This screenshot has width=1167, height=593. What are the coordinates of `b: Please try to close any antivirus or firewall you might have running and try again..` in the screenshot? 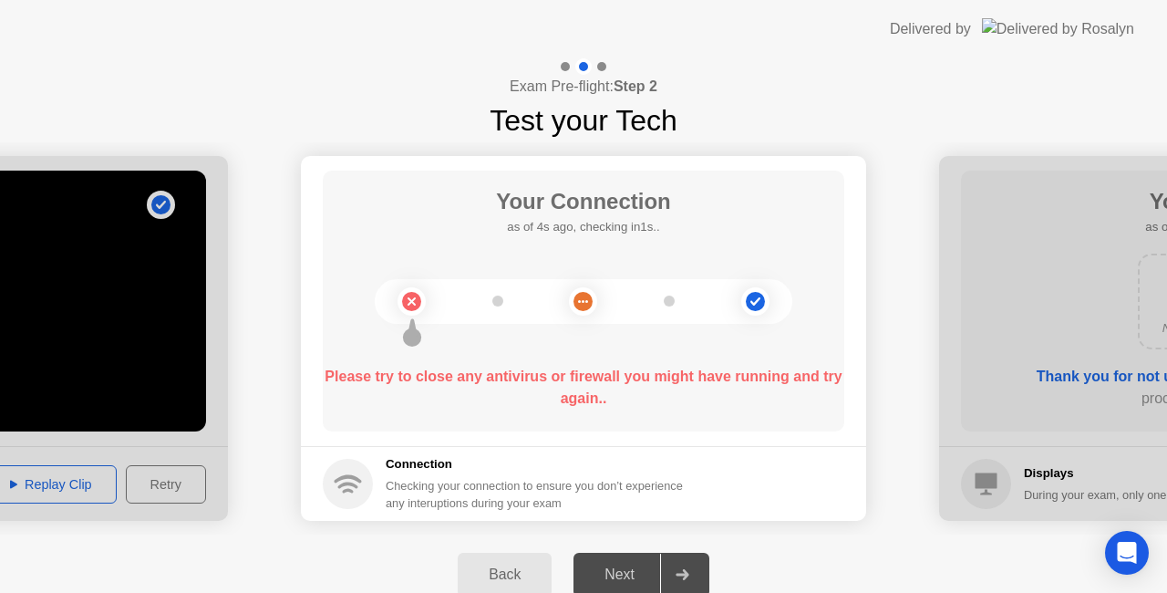 It's located at (583, 387).